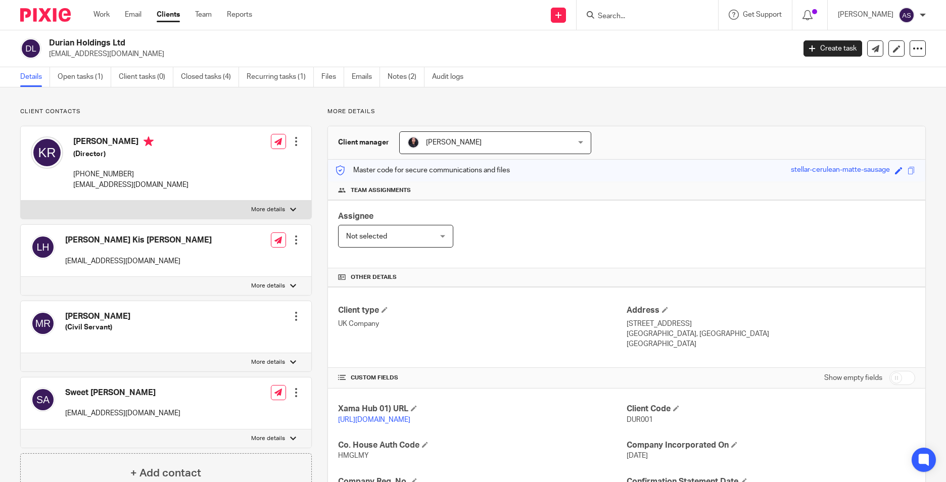 This screenshot has width=946, height=482. I want to click on a: Work, so click(102, 15).